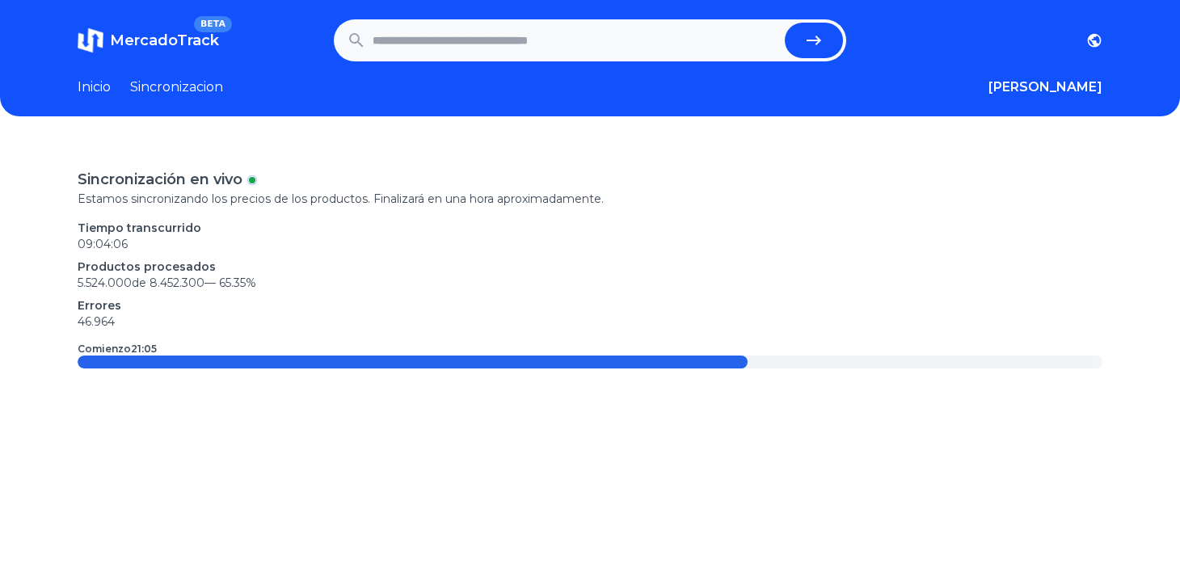 The image size is (1180, 564). I want to click on a: Sincronizacion, so click(176, 87).